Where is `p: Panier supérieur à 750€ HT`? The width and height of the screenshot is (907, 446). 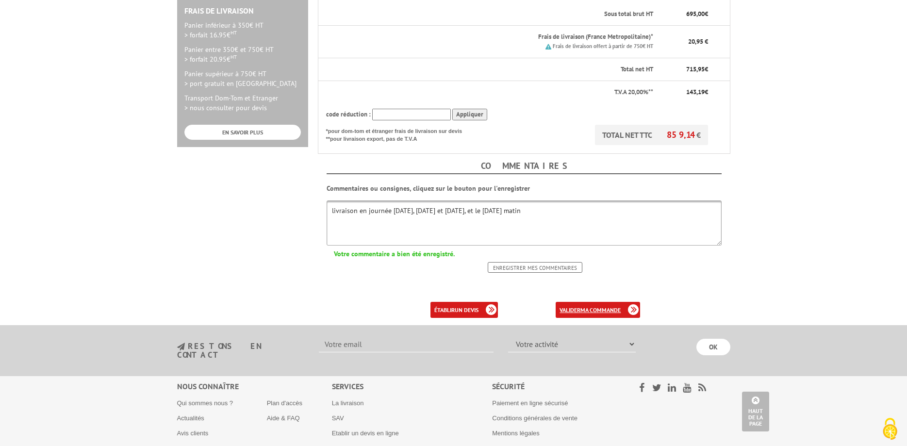
p: Panier supérieur à 750€ HT is located at coordinates (243, 79).